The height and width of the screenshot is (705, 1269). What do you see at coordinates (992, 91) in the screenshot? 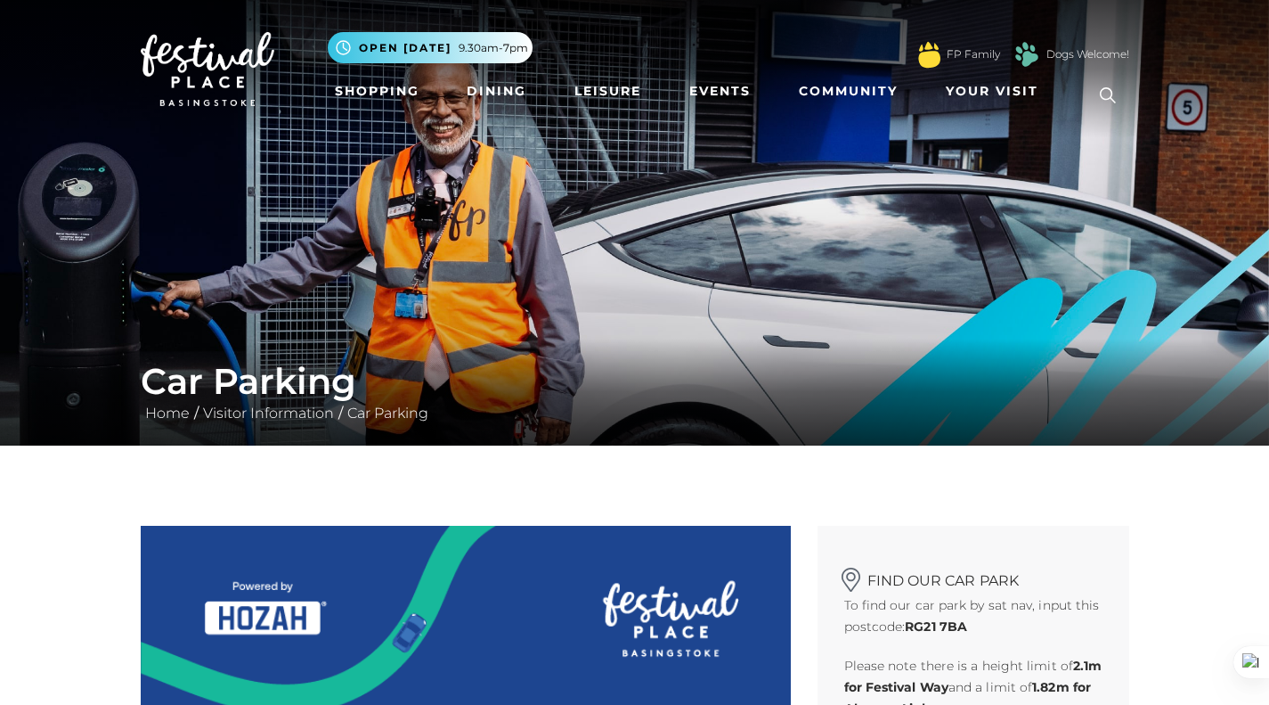
I see `span: Your Visit` at bounding box center [992, 91].